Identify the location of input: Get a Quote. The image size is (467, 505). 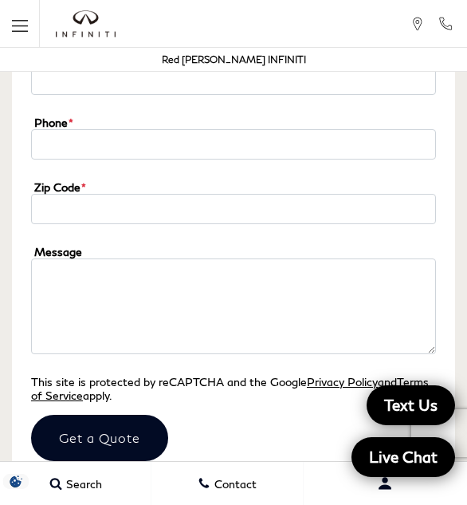
(100, 438).